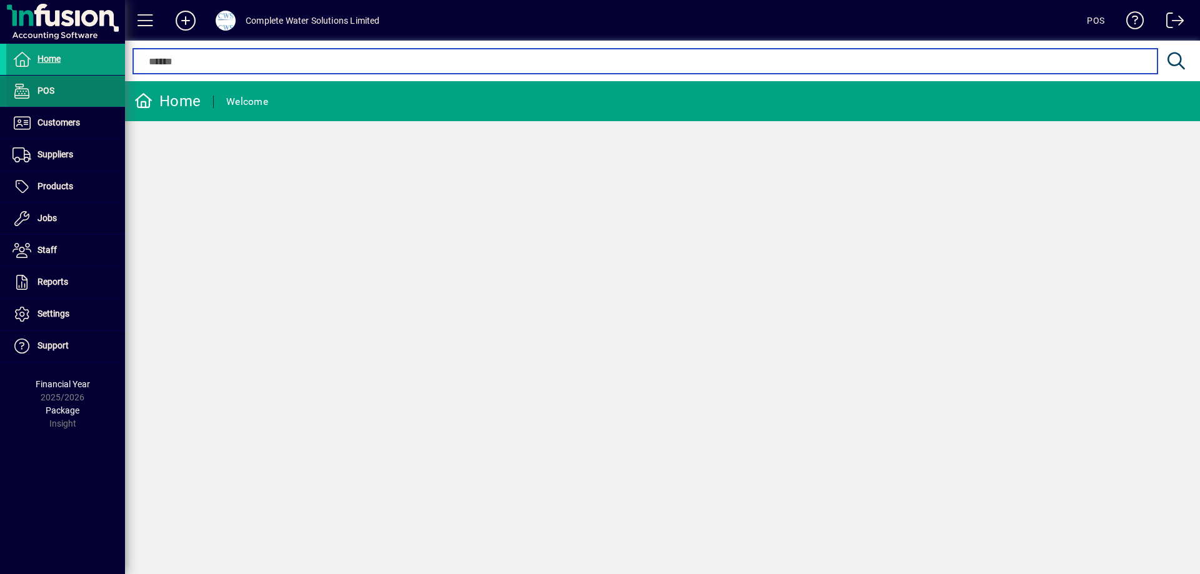 Image resolution: width=1200 pixels, height=574 pixels. What do you see at coordinates (168, 101) in the screenshot?
I see `div: Home` at bounding box center [168, 101].